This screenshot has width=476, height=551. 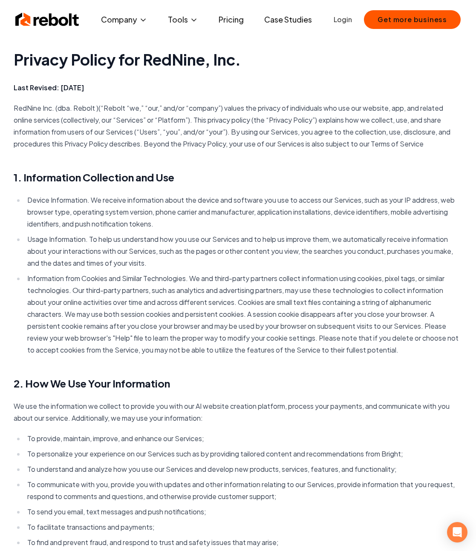 I want to click on a: Case Studies, so click(x=288, y=20).